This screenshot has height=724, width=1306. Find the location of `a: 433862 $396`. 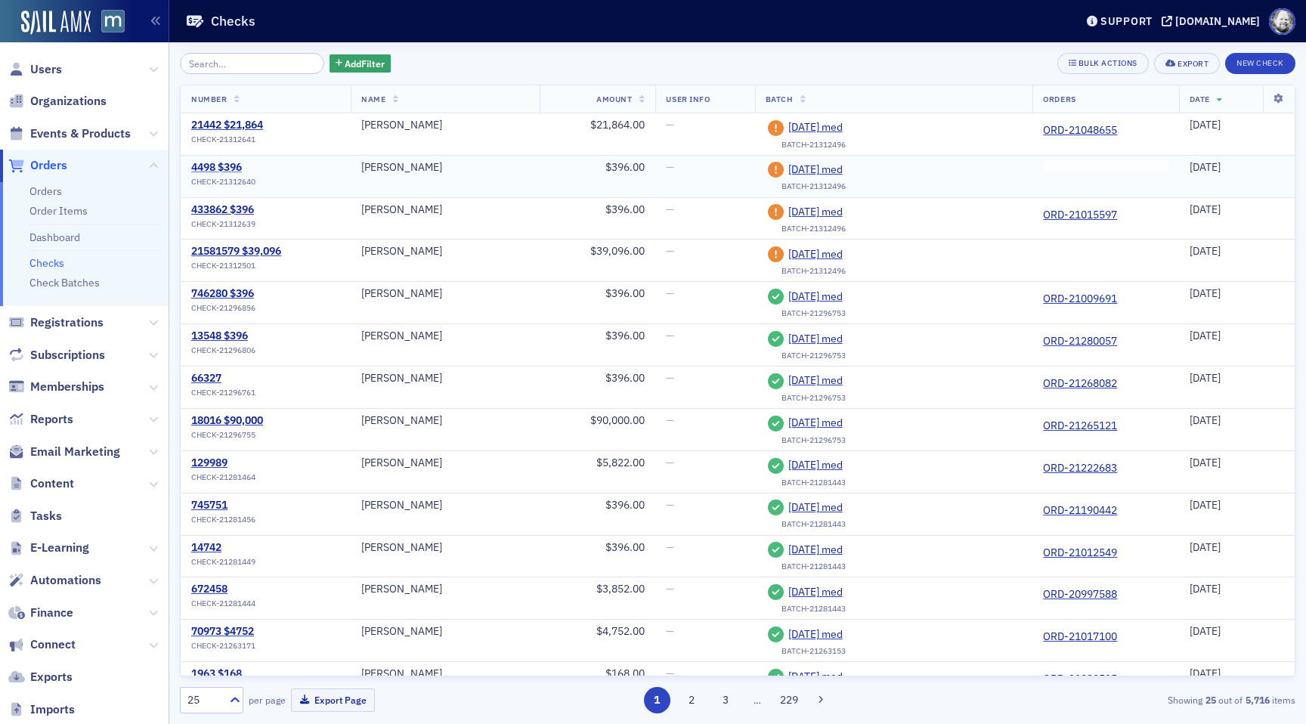

a: 433862 $396 is located at coordinates (223, 210).